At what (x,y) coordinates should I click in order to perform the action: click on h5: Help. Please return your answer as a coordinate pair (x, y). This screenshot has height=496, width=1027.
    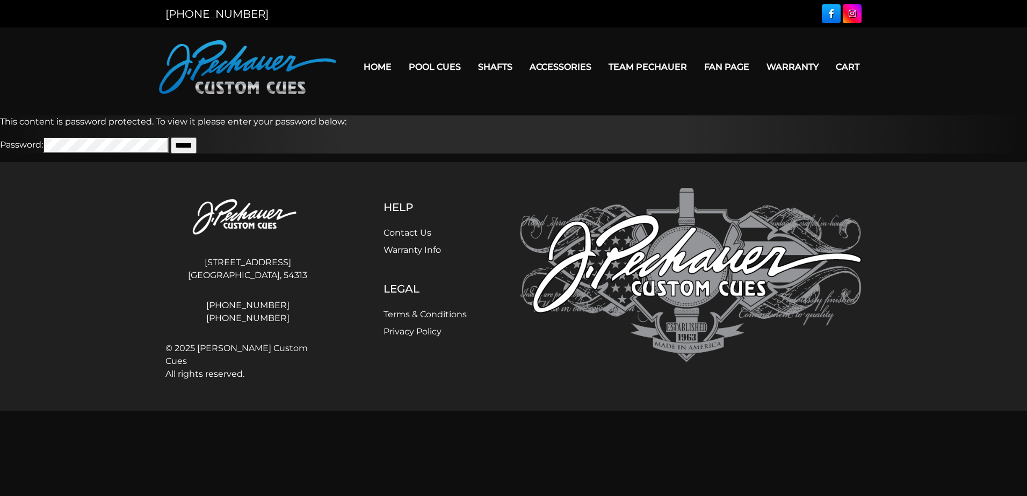
    Looking at the image, I should click on (425, 207).